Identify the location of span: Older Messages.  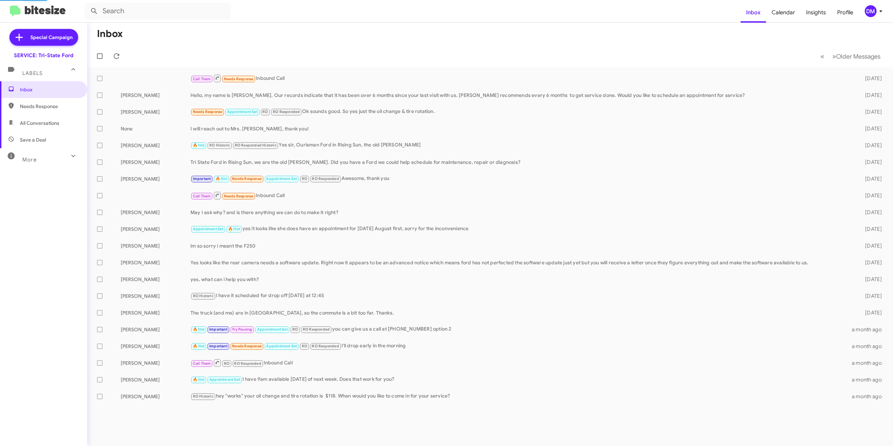
(858, 57).